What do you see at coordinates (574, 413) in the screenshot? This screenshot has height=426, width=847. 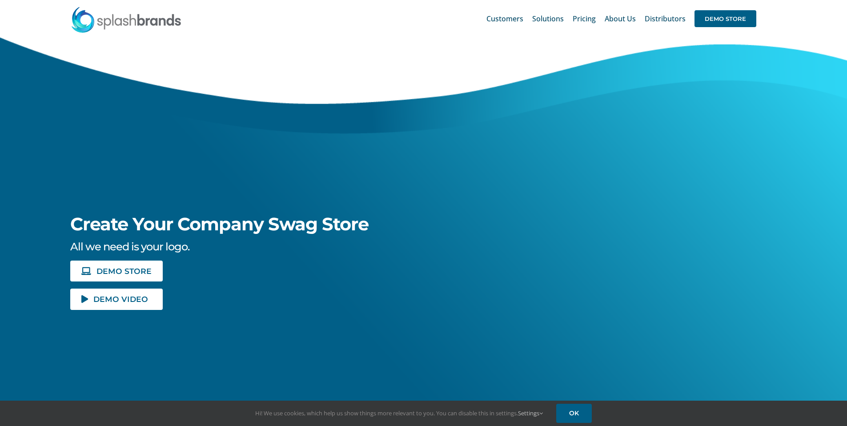 I see `a: OK` at bounding box center [574, 413].